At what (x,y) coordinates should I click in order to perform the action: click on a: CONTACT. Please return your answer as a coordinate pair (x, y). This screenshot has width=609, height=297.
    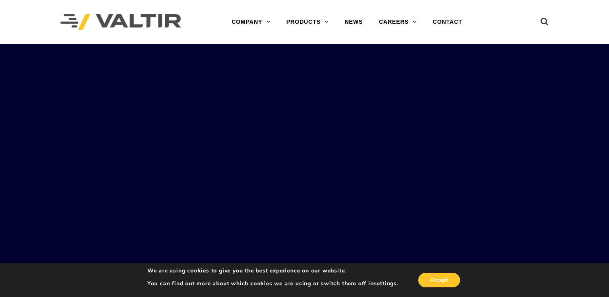
    Looking at the image, I should click on (447, 22).